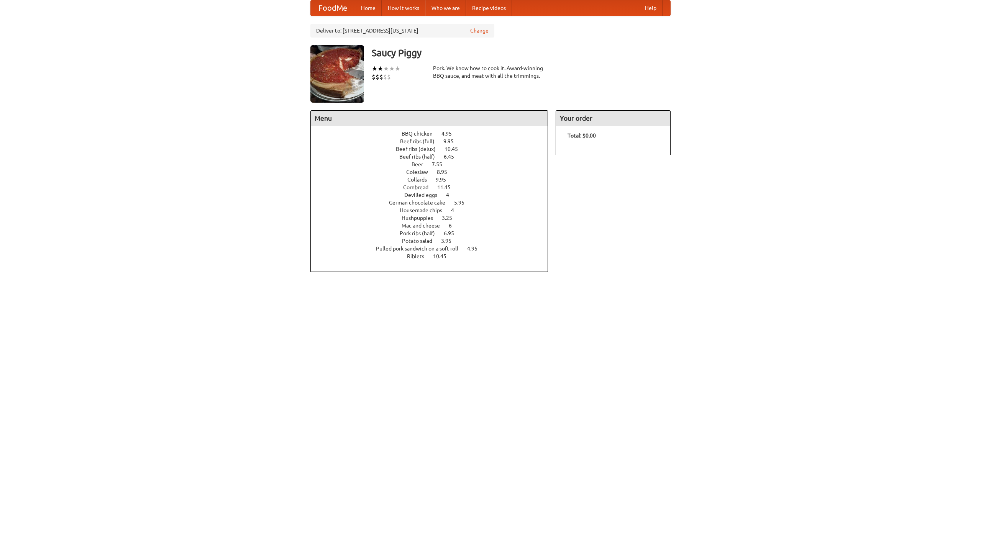 This screenshot has height=542, width=981. Describe the element at coordinates (419, 187) in the screenshot. I see `span: Cornbread` at that location.